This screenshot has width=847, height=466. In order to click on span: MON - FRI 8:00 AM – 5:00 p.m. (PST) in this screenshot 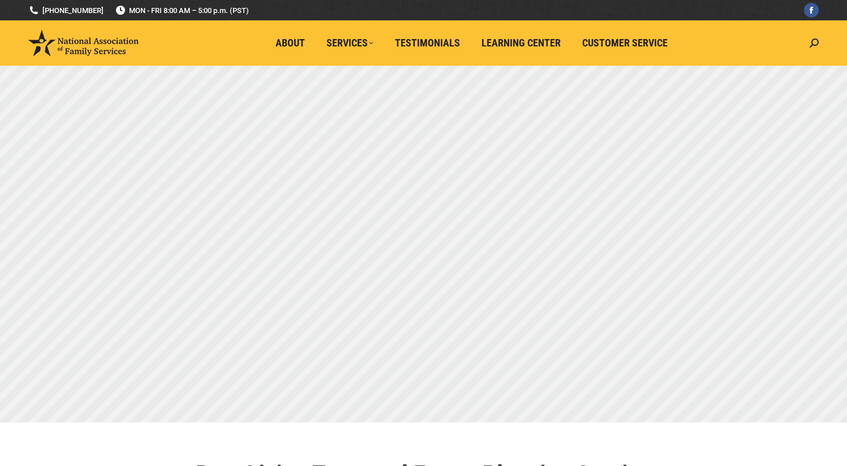, I will do `click(182, 10)`.